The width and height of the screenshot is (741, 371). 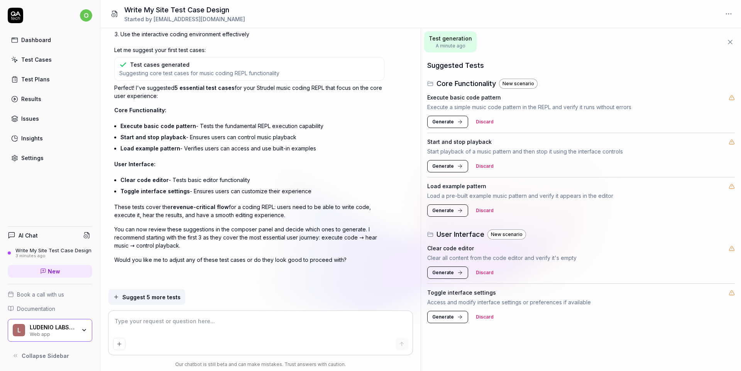 What do you see at coordinates (456, 186) in the screenshot?
I see `h4: Load example pattern` at bounding box center [456, 186].